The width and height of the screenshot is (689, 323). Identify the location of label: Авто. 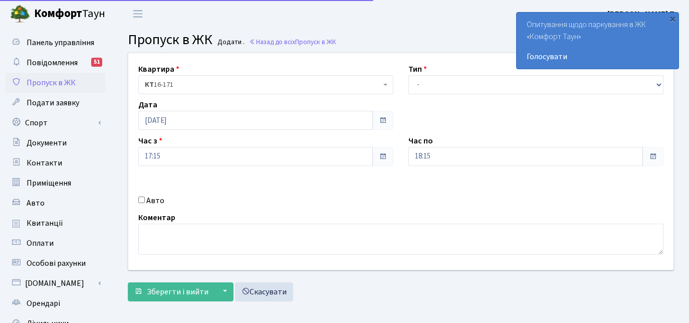
(155, 200).